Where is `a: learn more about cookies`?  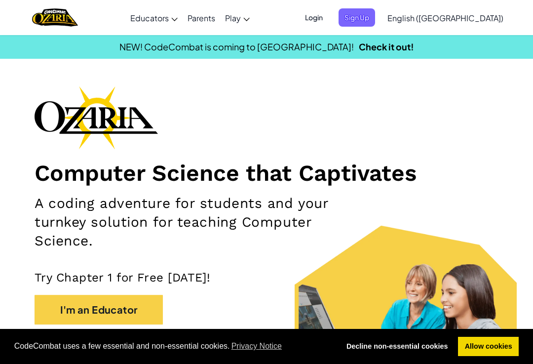 a: learn more about cookies is located at coordinates (257, 346).